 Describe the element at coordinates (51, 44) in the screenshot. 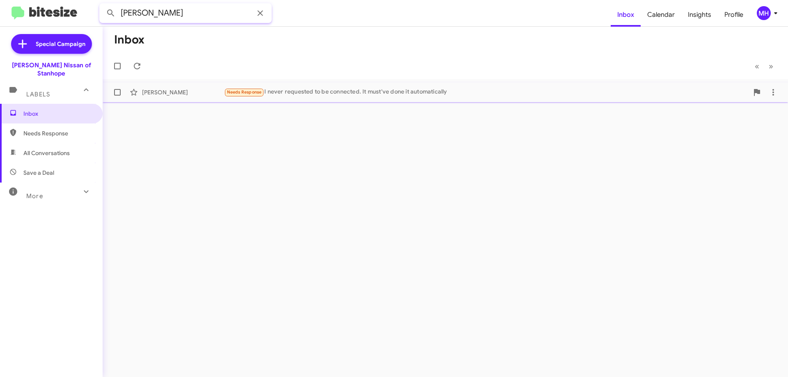

I see `a: Special Campaign` at that location.